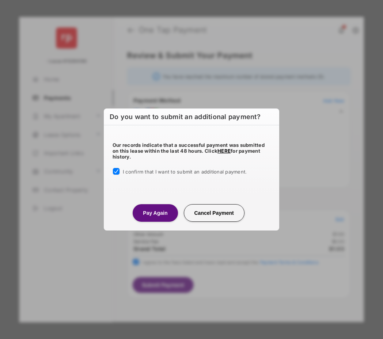  Describe the element at coordinates (191, 151) in the screenshot. I see `h5: Our records indicate that a successful payment was submitted on this lease within the last 48 hou...` at that location.